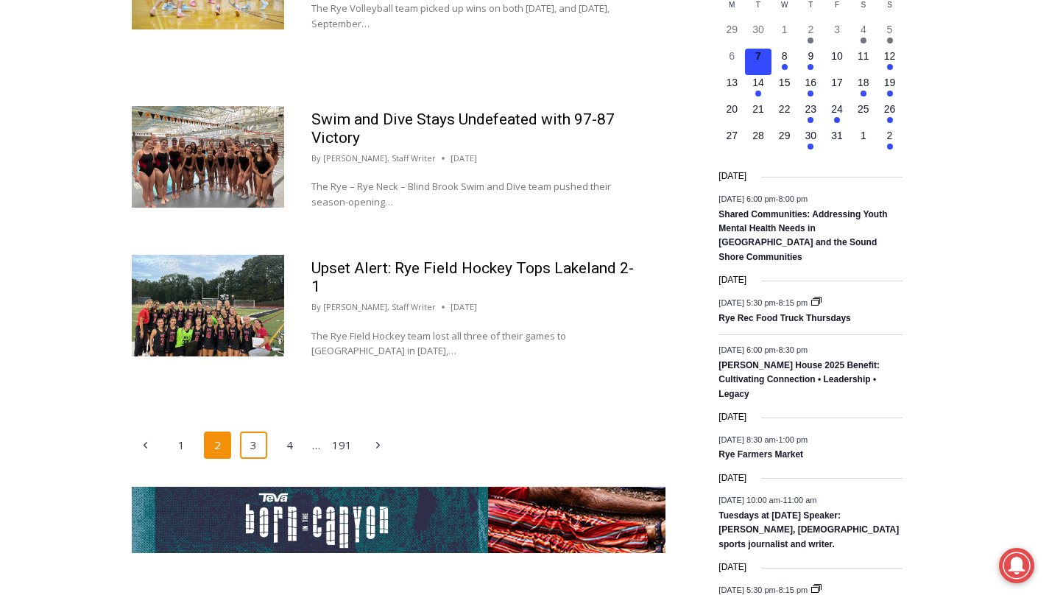 This screenshot has height=598, width=1049. Describe the element at coordinates (732, 115) in the screenshot. I see `button: 20` at that location.